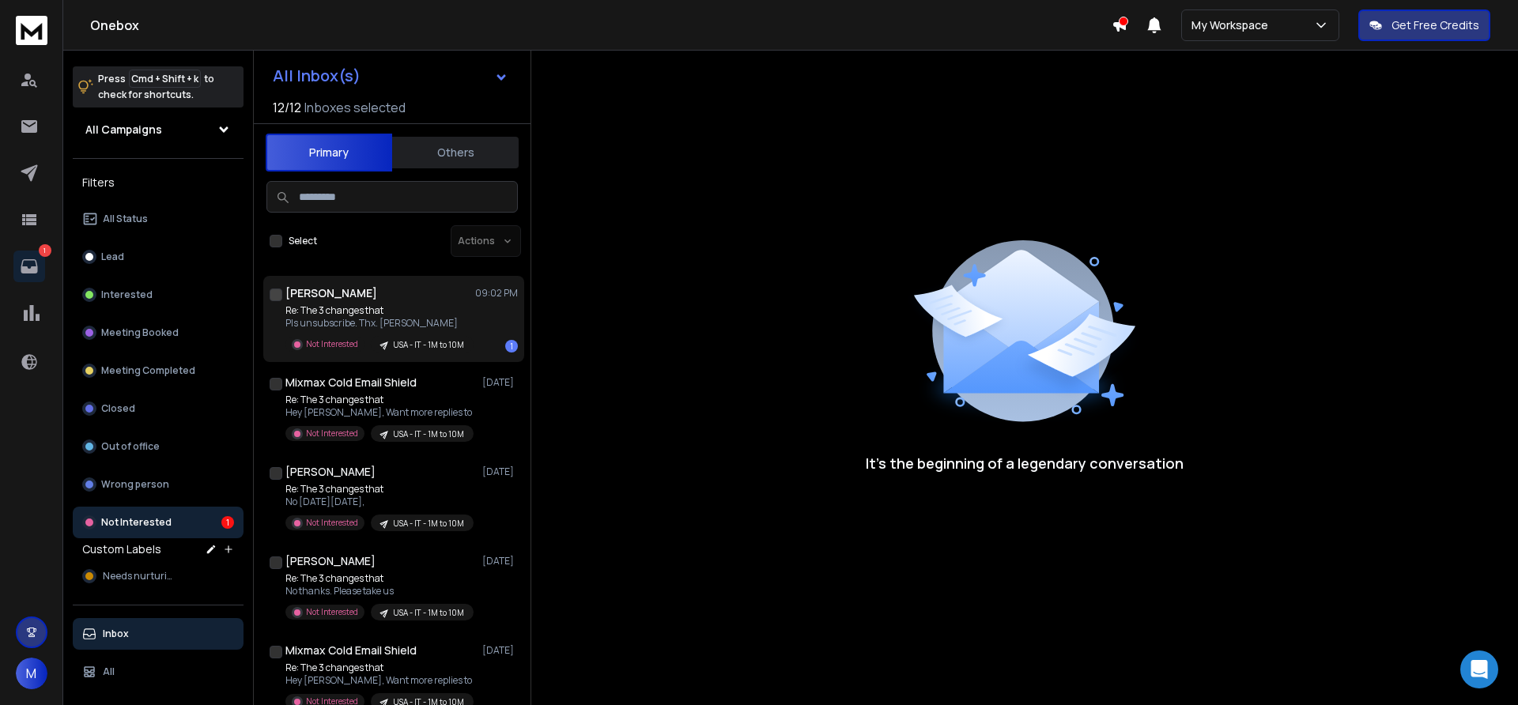  What do you see at coordinates (118, 409) in the screenshot?
I see `p: Closed` at bounding box center [118, 409].